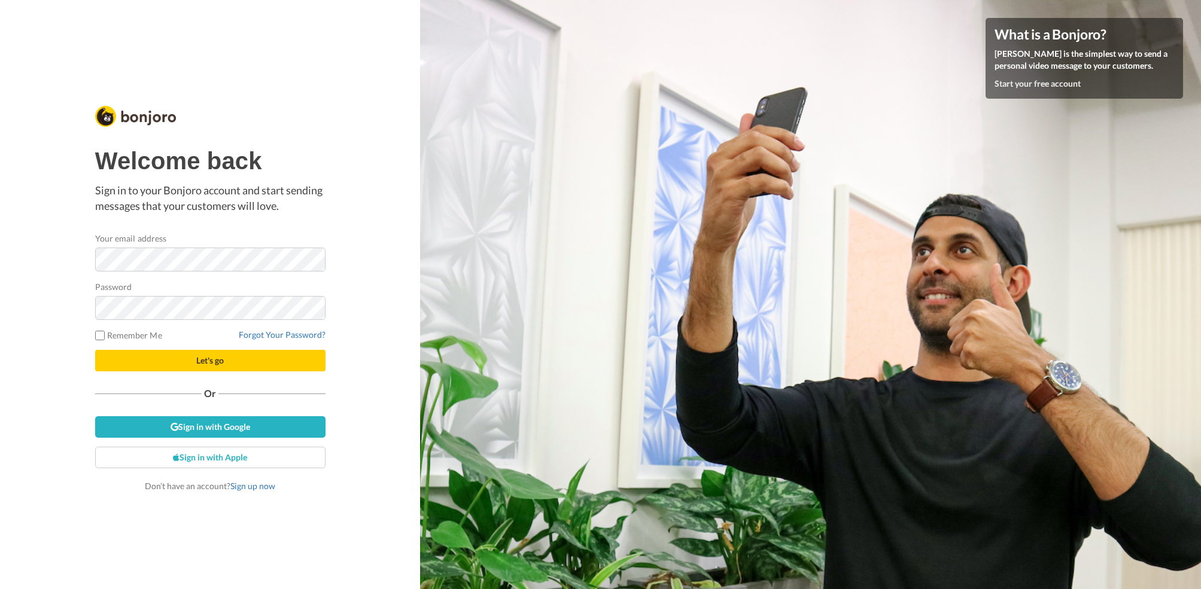 This screenshot has width=1201, height=589. I want to click on label: Password, so click(114, 287).